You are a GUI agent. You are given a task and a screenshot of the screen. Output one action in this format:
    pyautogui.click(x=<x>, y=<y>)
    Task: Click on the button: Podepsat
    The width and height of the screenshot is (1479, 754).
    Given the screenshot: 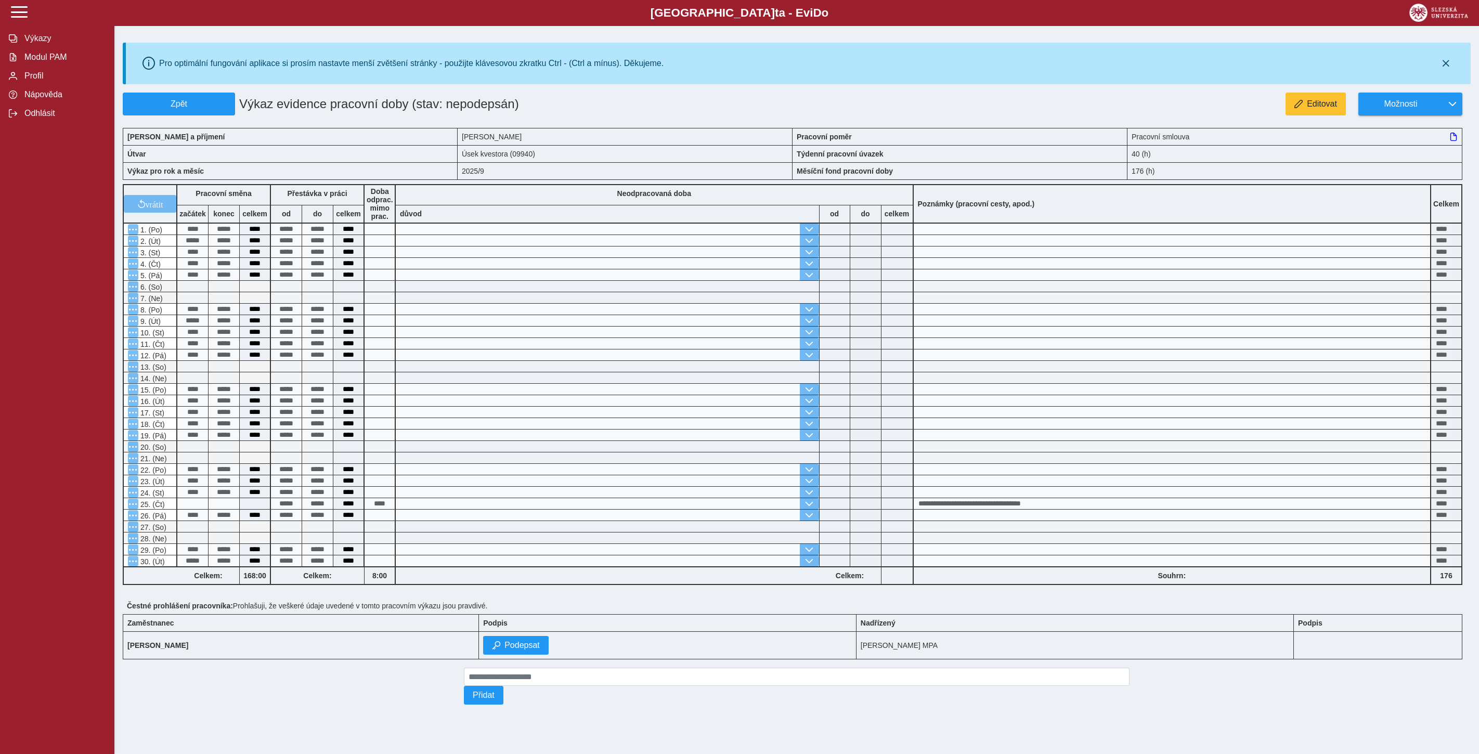 What is the action you would take?
    pyautogui.click(x=516, y=645)
    